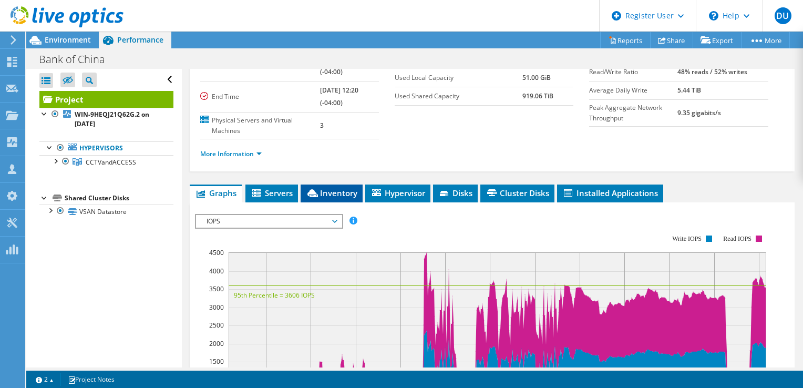 The width and height of the screenshot is (803, 388). Describe the element at coordinates (217, 325) in the screenshot. I see `text: 2500` at that location.